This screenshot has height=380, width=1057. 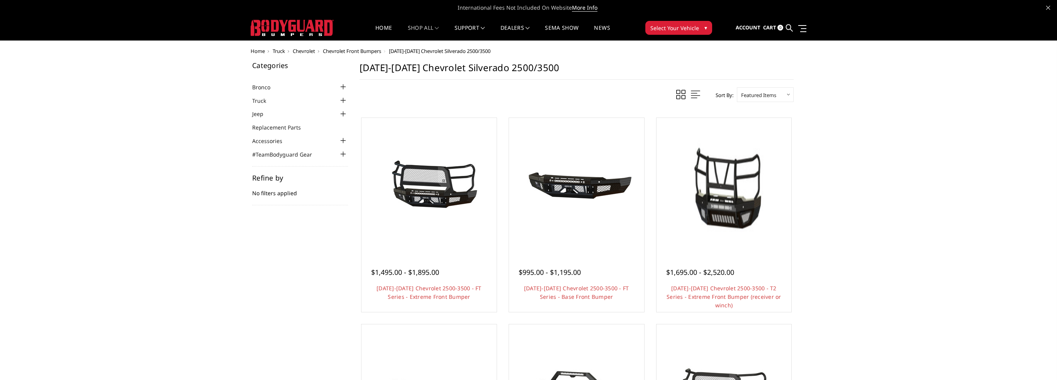 I want to click on a: Jeep, so click(x=263, y=114).